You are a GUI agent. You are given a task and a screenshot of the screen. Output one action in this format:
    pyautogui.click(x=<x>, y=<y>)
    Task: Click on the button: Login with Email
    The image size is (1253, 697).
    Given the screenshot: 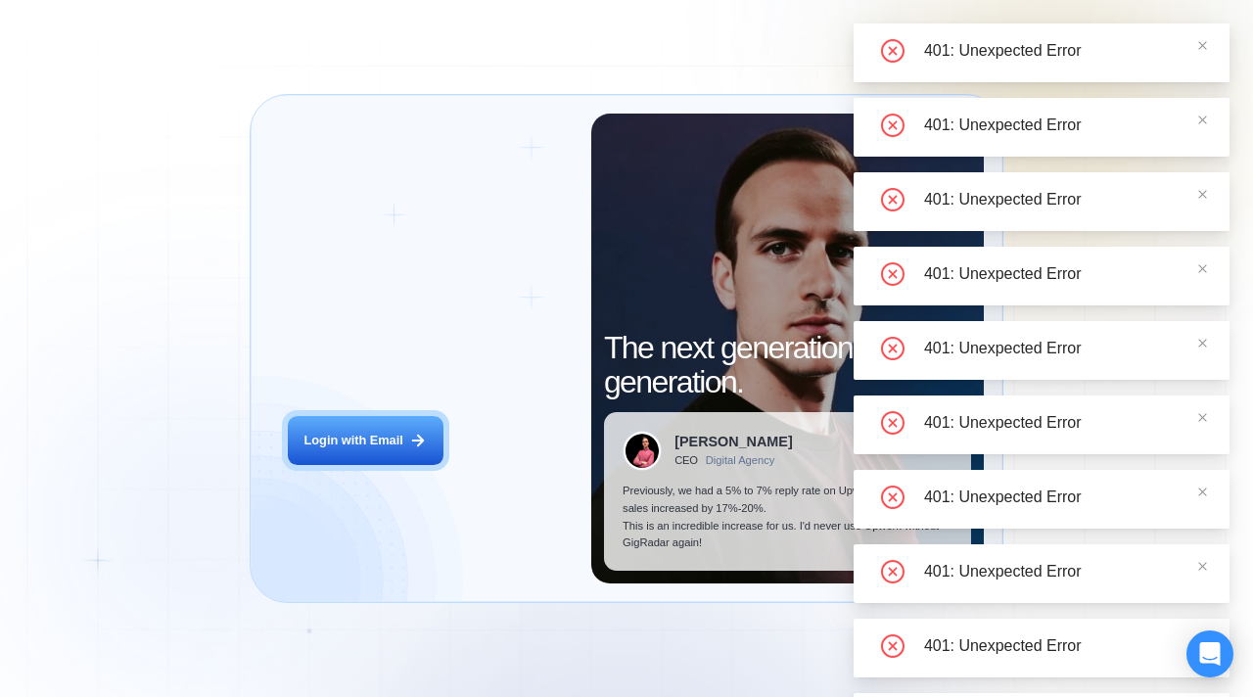 What is the action you would take?
    pyautogui.click(x=365, y=441)
    